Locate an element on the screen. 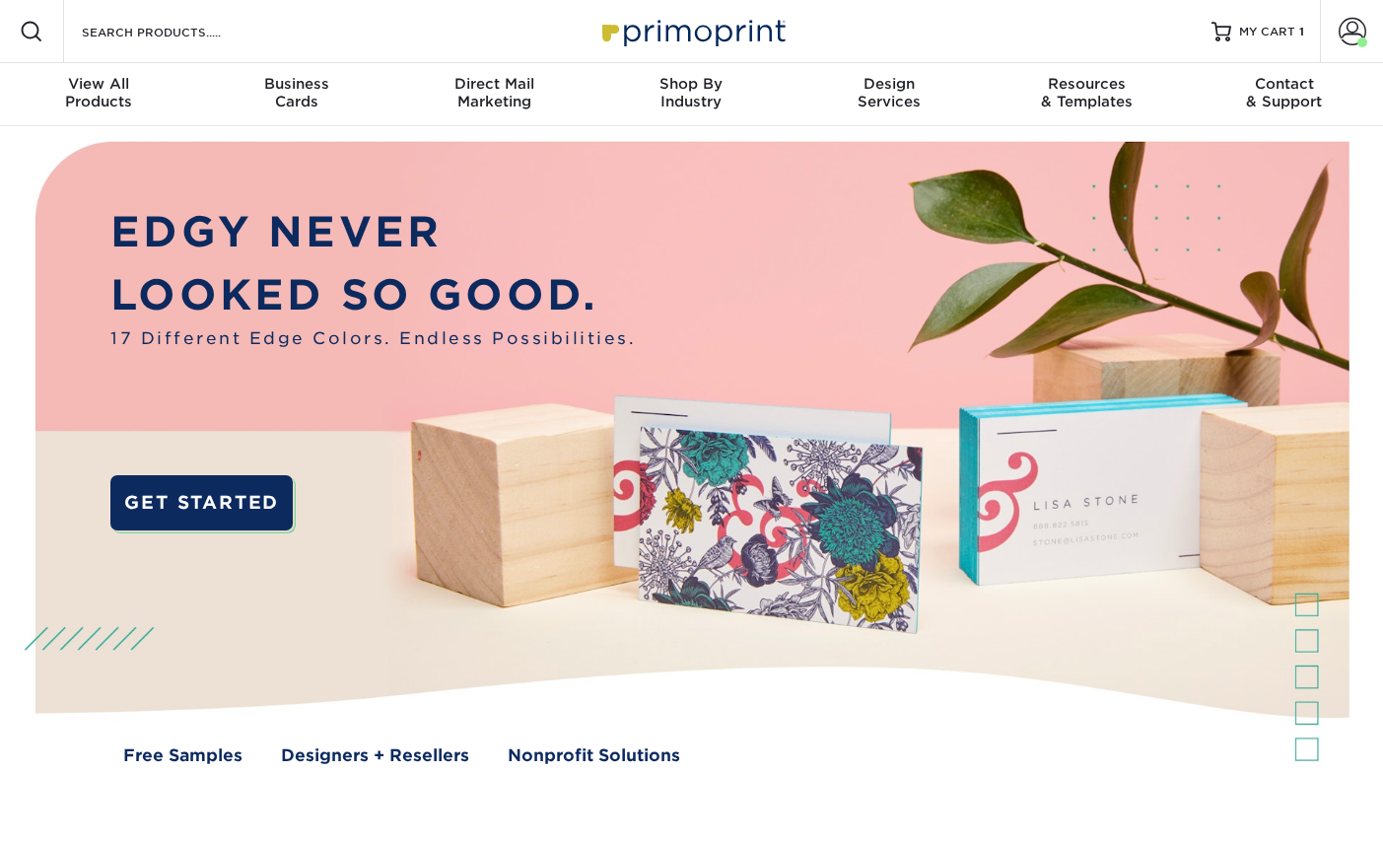 This screenshot has width=1383, height=843. p: EDGY NEVER is located at coordinates (373, 232).